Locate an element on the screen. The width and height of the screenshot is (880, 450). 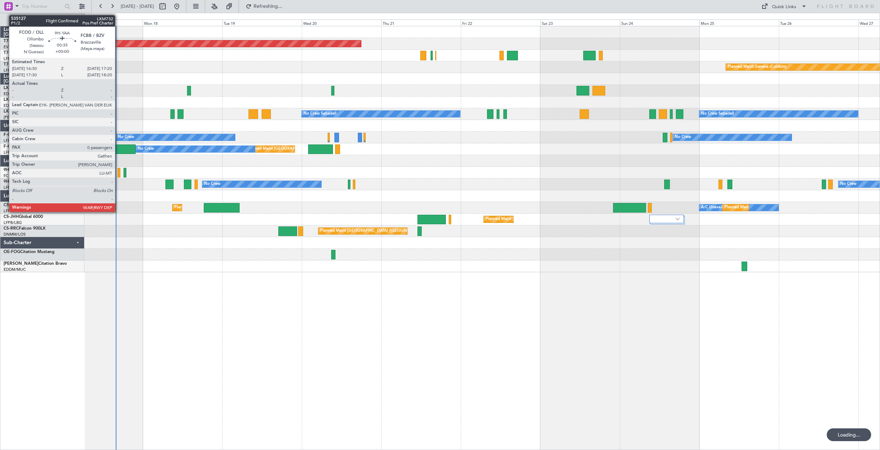
span: CS-DOU is located at coordinates (12, 205).